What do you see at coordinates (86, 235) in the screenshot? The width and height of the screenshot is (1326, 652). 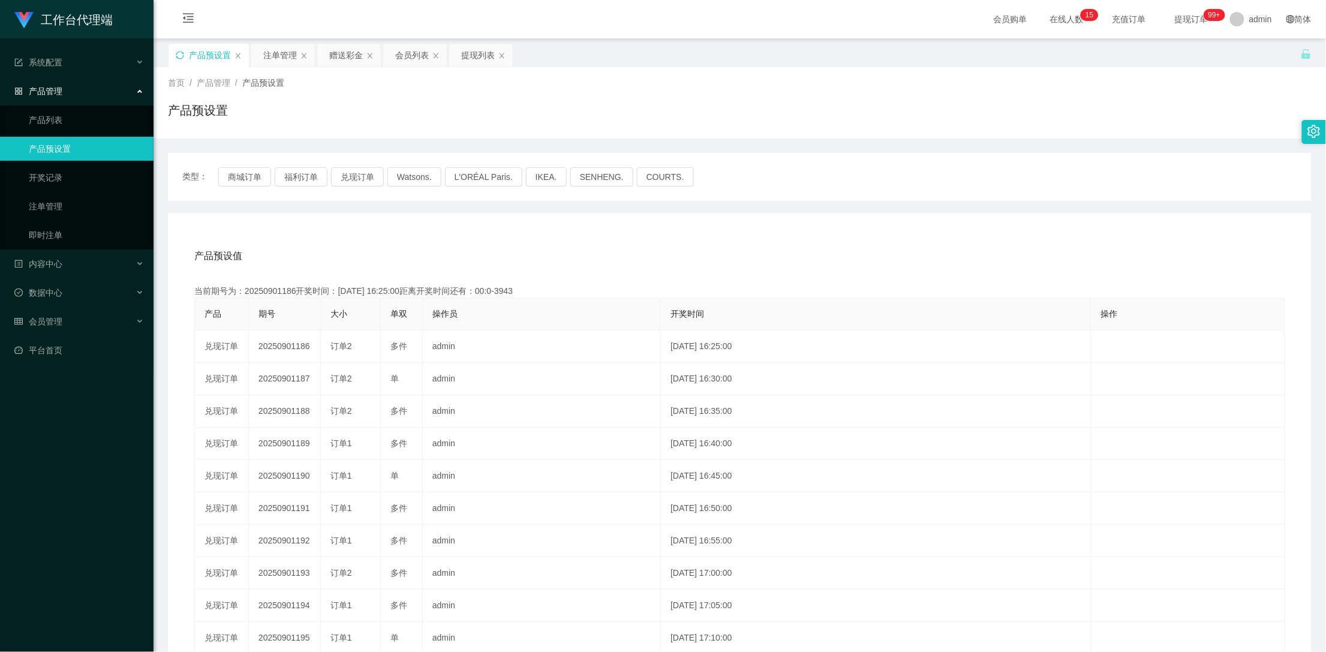 I see `a: 即时注单` at bounding box center [86, 235].